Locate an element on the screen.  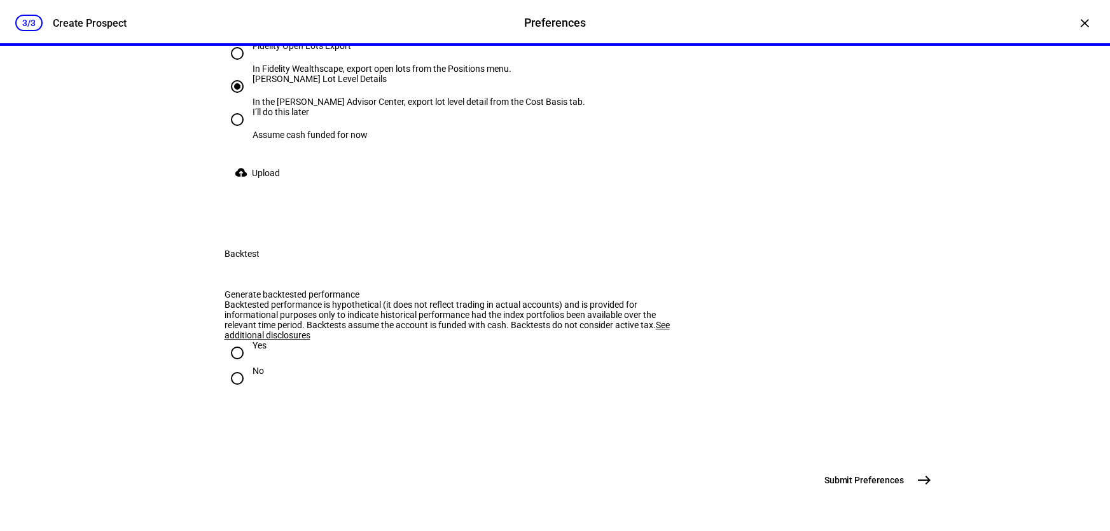
div: I’ll do this later is located at coordinates (310, 112).